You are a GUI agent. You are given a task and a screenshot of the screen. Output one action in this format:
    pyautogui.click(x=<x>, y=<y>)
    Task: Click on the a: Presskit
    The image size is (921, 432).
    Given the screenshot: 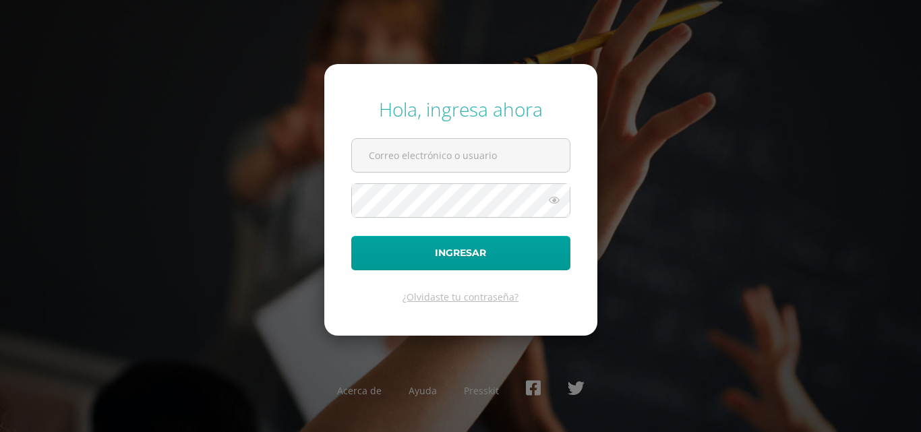 What is the action you would take?
    pyautogui.click(x=482, y=391)
    